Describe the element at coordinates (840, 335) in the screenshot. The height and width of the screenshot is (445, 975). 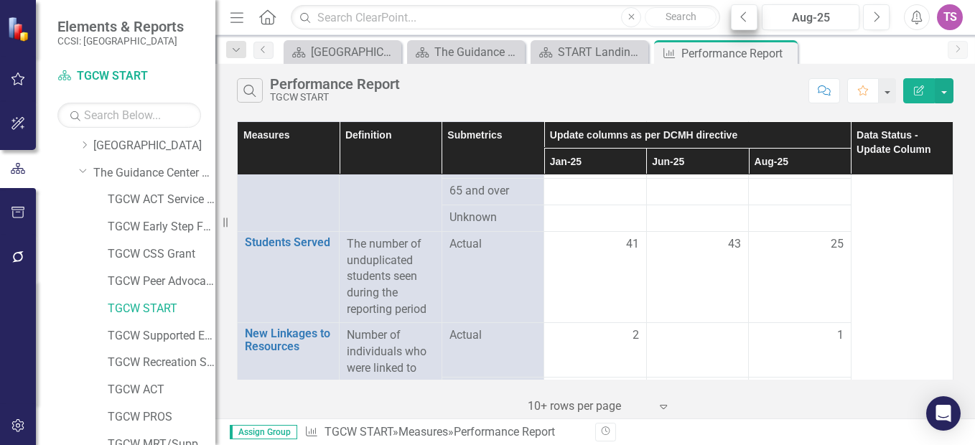
I see `span: 1` at that location.